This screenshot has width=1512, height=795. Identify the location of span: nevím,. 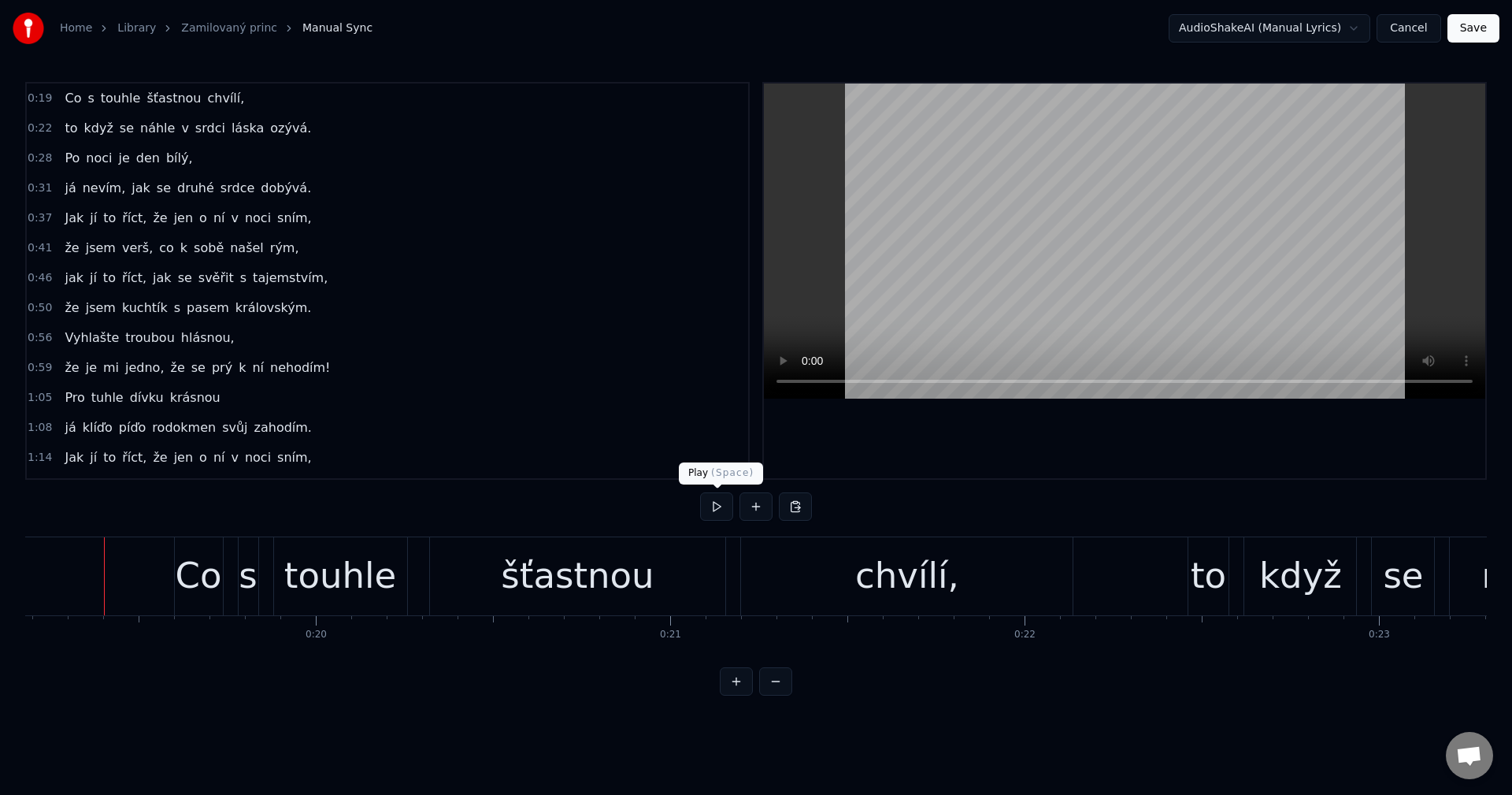
(104, 187).